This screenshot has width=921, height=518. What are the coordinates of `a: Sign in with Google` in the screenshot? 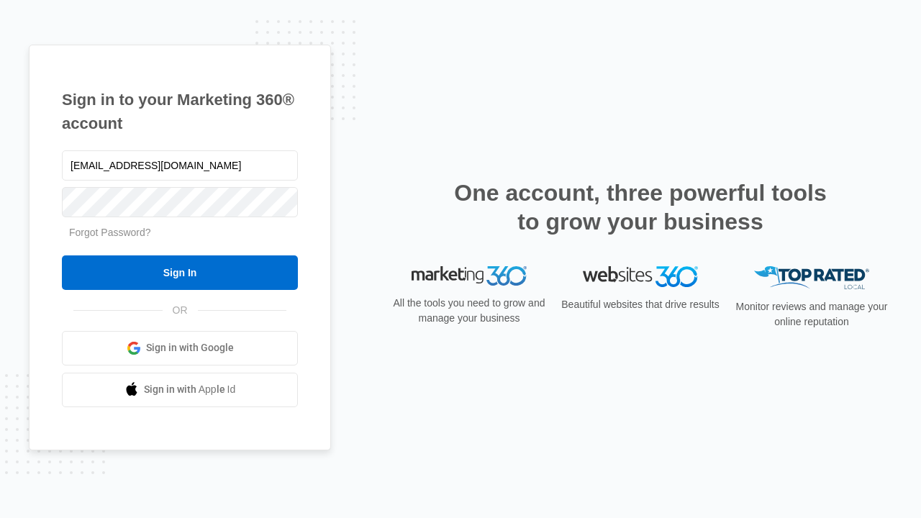 It's located at (180, 348).